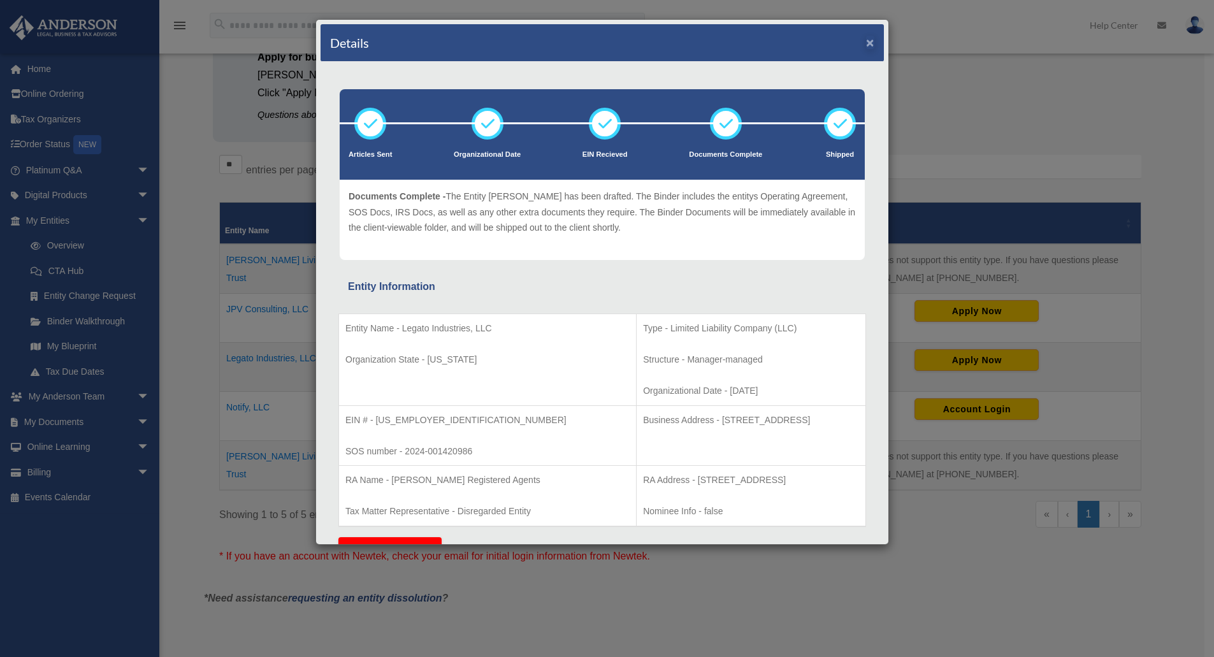 This screenshot has height=657, width=1214. Describe the element at coordinates (487, 328) in the screenshot. I see `p: Entity Name - Legato Industries, LLC` at that location.